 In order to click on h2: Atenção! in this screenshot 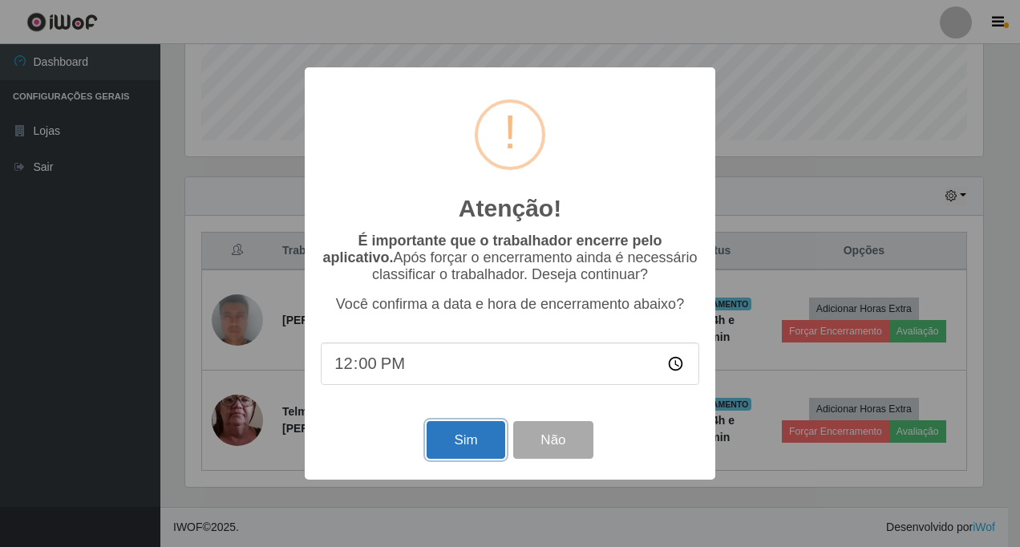, I will do `click(510, 209)`.